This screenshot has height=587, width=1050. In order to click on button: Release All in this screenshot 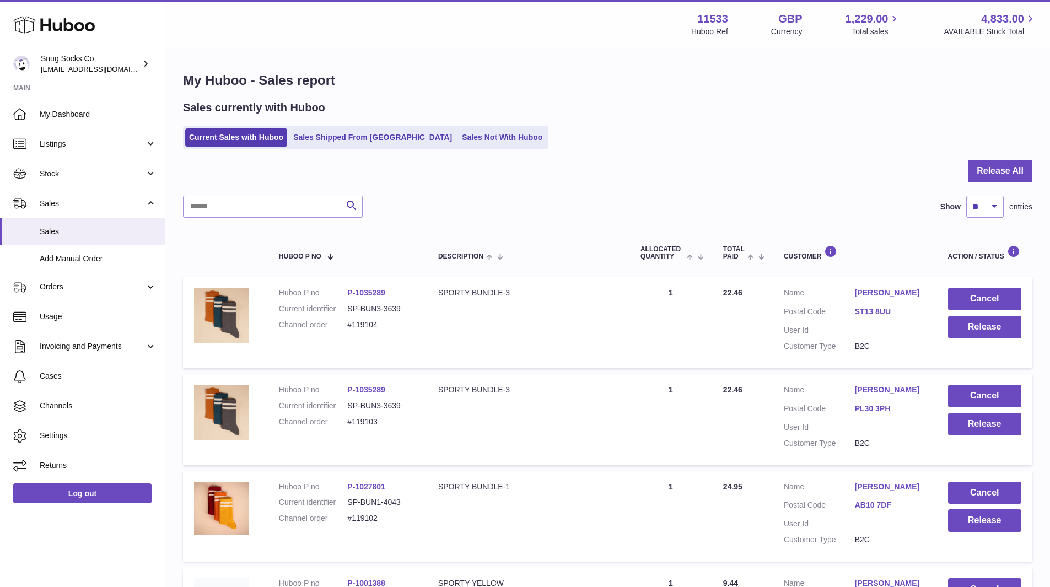, I will do `click(1000, 171)`.